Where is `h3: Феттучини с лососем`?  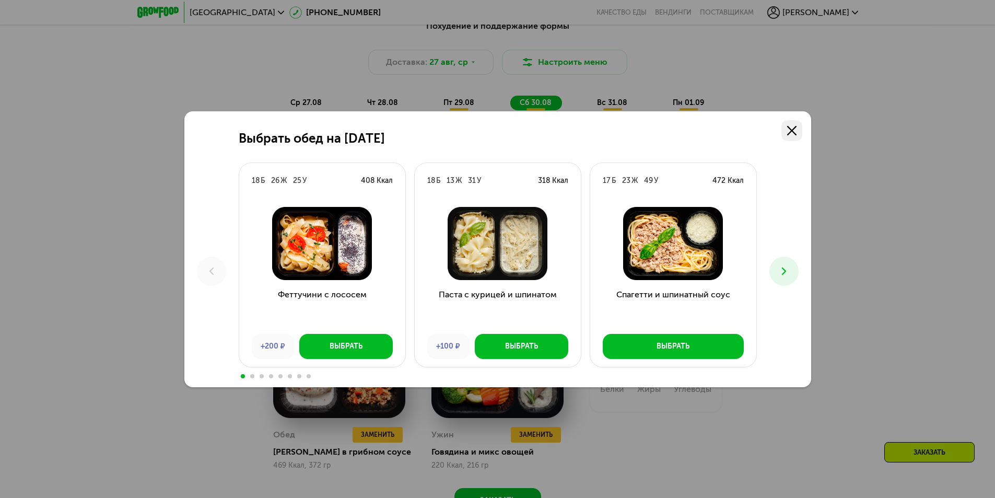 h3: Феттучини с лососем is located at coordinates (322, 307).